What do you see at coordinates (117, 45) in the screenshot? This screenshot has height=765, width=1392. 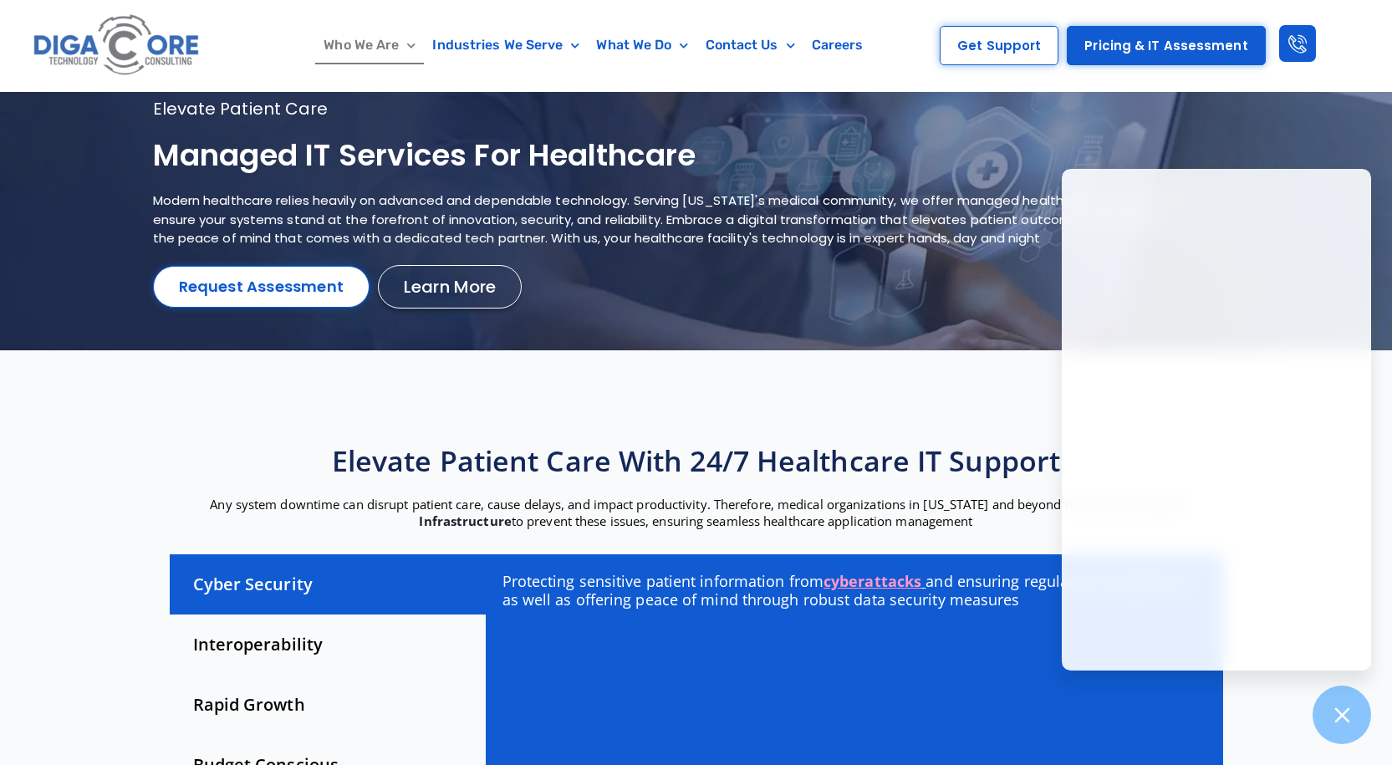 I see `img: Digacore logo 1` at bounding box center [117, 45].